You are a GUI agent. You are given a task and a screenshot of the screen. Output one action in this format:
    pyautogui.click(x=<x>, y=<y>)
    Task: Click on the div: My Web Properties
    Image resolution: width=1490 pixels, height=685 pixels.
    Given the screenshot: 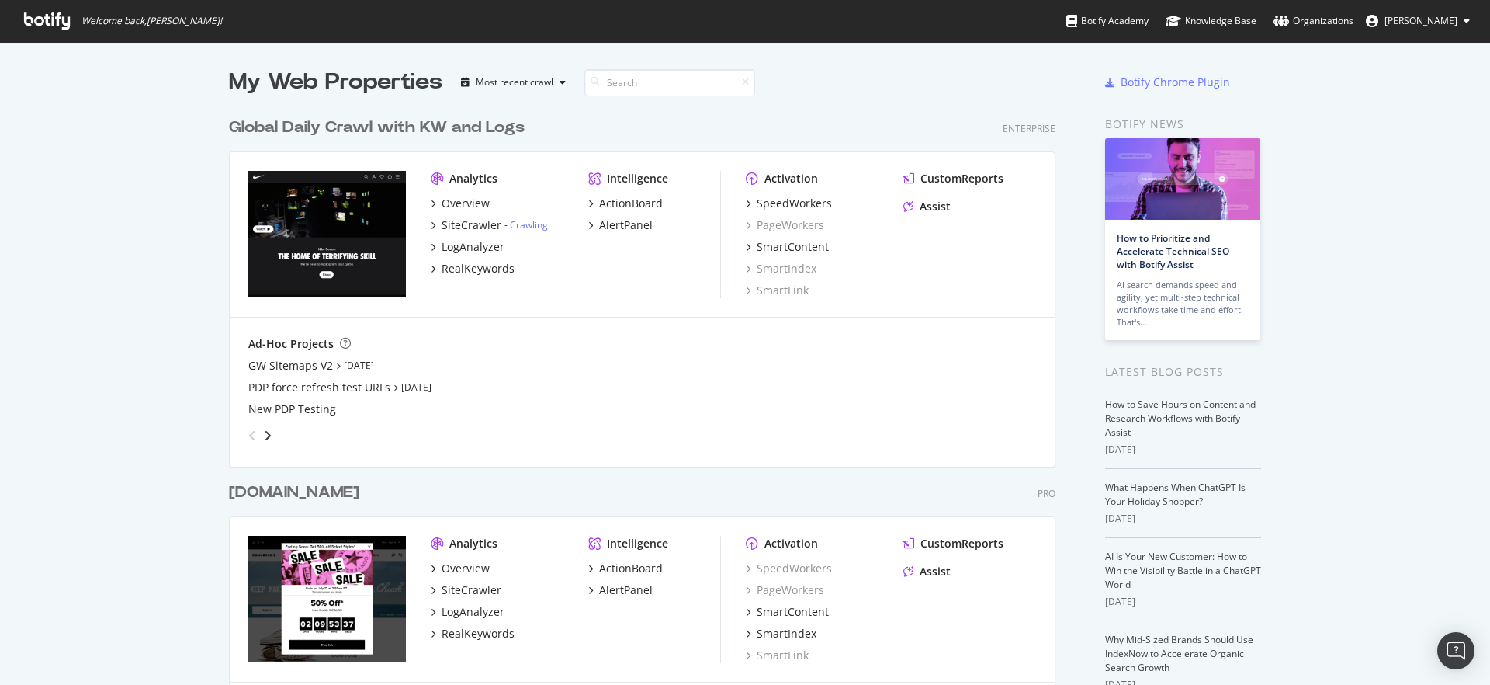 What is the action you would take?
    pyautogui.click(x=335, y=82)
    